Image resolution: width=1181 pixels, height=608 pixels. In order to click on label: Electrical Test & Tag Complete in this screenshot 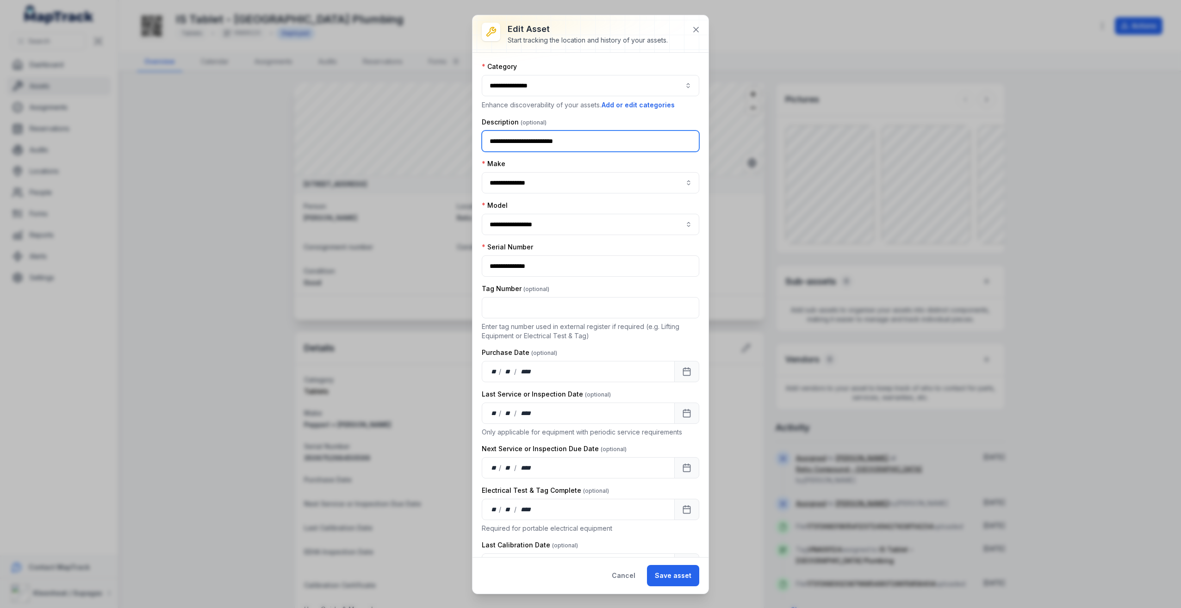, I will do `click(545, 491)`.